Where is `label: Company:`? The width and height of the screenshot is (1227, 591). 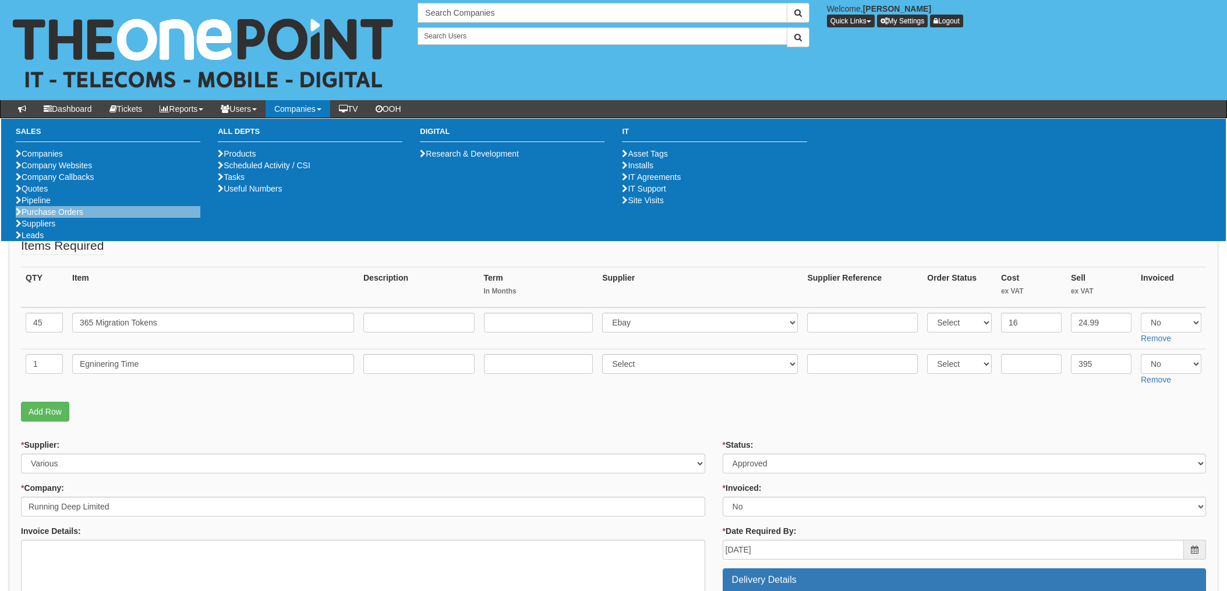
label: Company: is located at coordinates (42, 488).